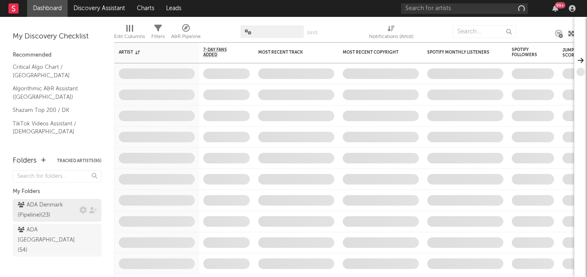 The image size is (587, 277). I want to click on button: Tracked Artists(95), so click(79, 161).